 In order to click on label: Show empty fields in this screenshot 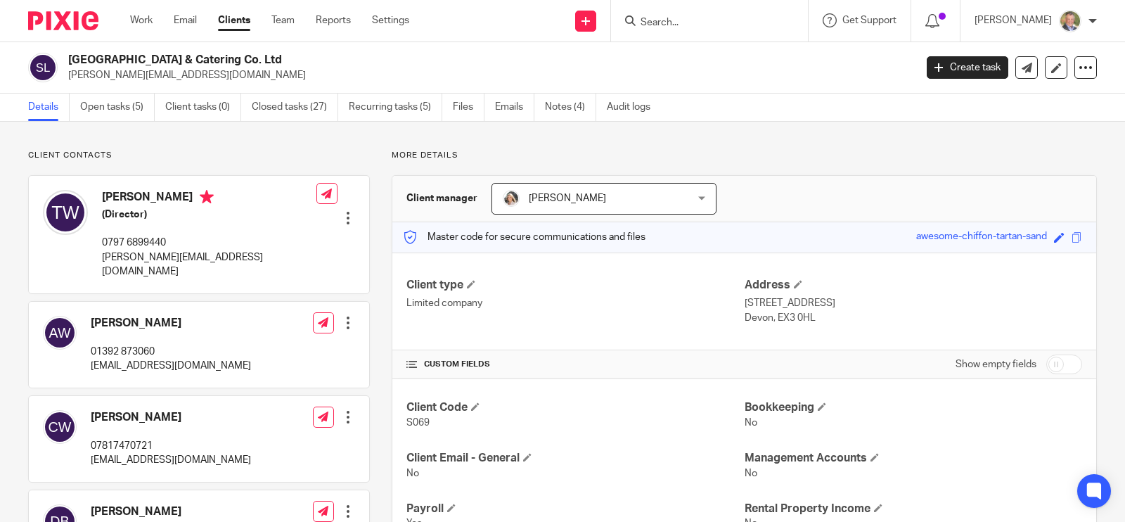, I will do `click(996, 364)`.